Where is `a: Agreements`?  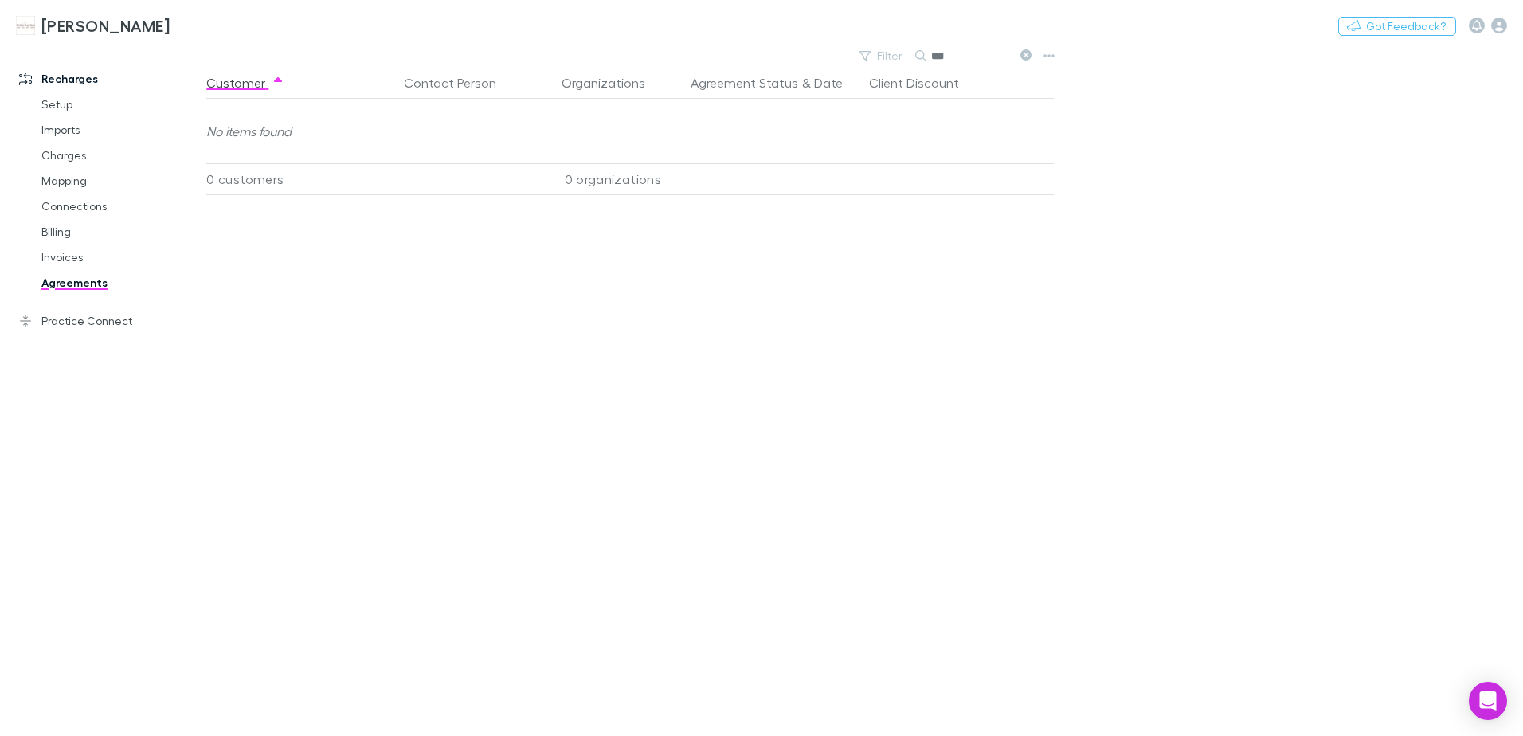
a: Agreements is located at coordinates (120, 283).